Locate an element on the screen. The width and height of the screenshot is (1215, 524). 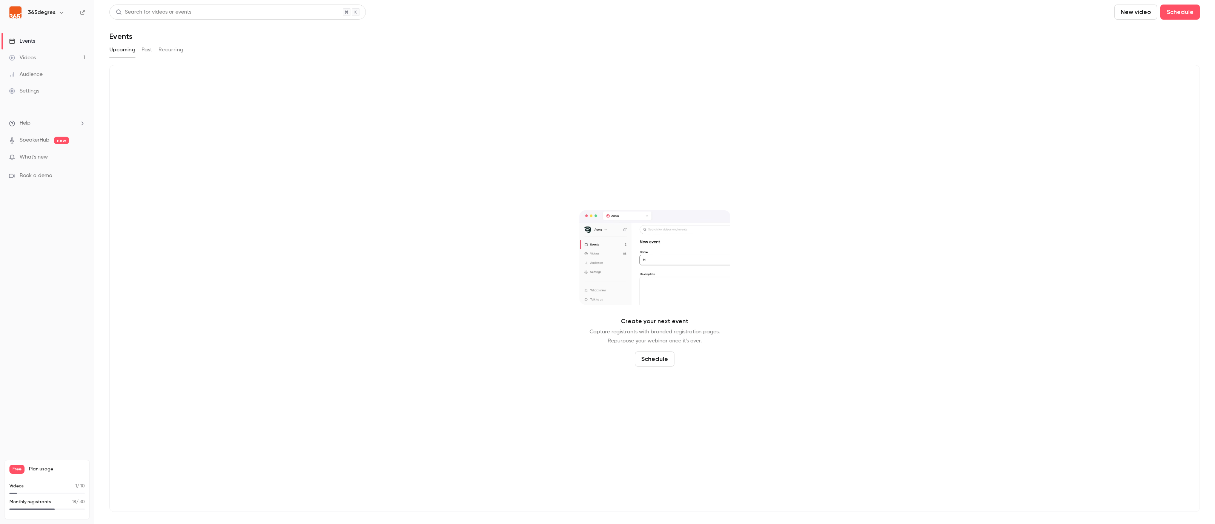
img: 365degres is located at coordinates (15, 12).